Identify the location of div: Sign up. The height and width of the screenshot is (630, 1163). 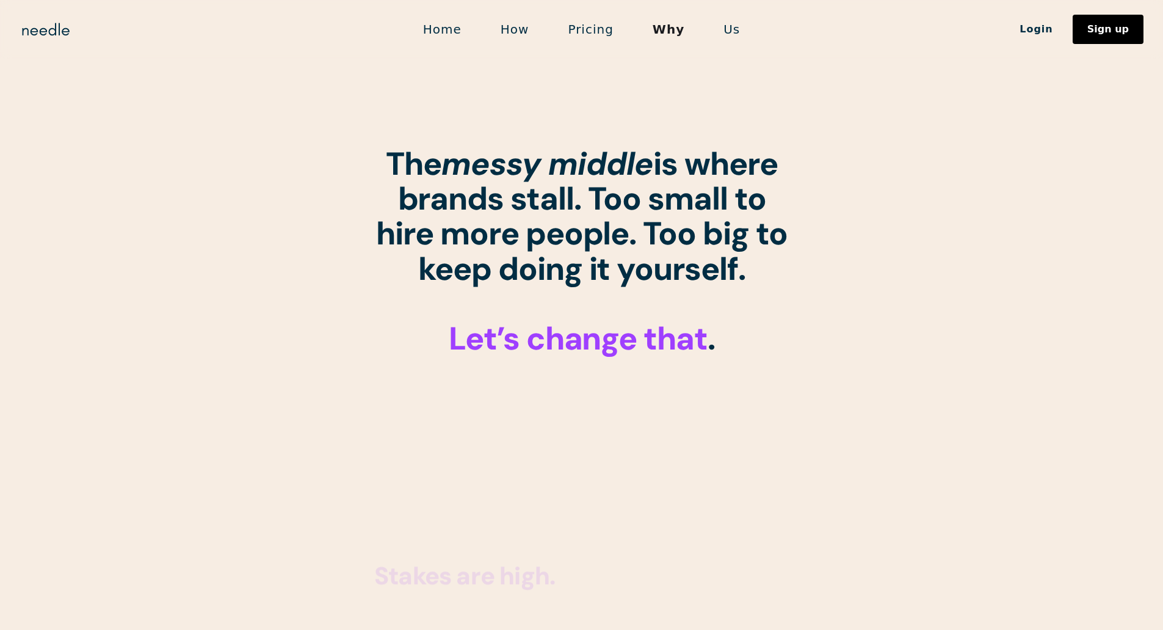
(1108, 29).